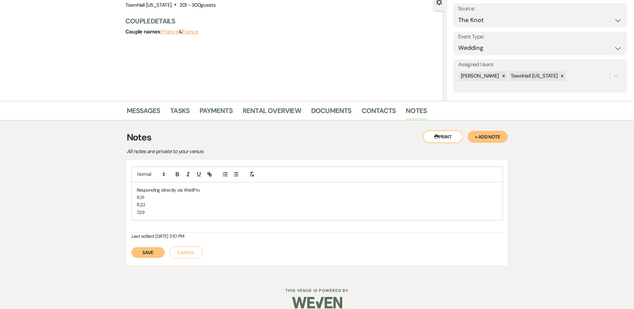 The height and width of the screenshot is (309, 634). I want to click on a: Documents, so click(331, 113).